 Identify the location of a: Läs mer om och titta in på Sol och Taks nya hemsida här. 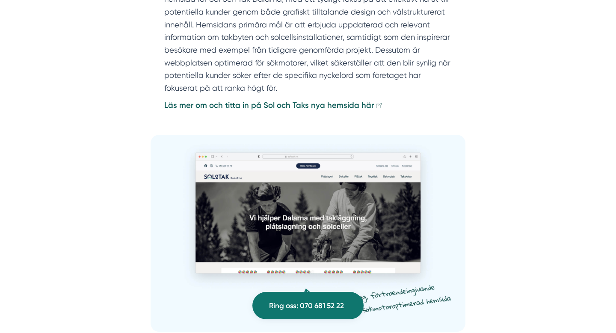
(273, 105).